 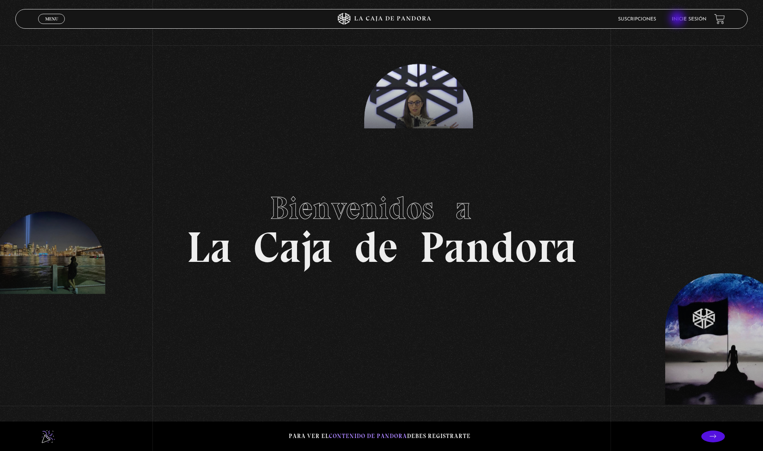 I want to click on p: Para ver el debes registrarte, so click(x=380, y=436).